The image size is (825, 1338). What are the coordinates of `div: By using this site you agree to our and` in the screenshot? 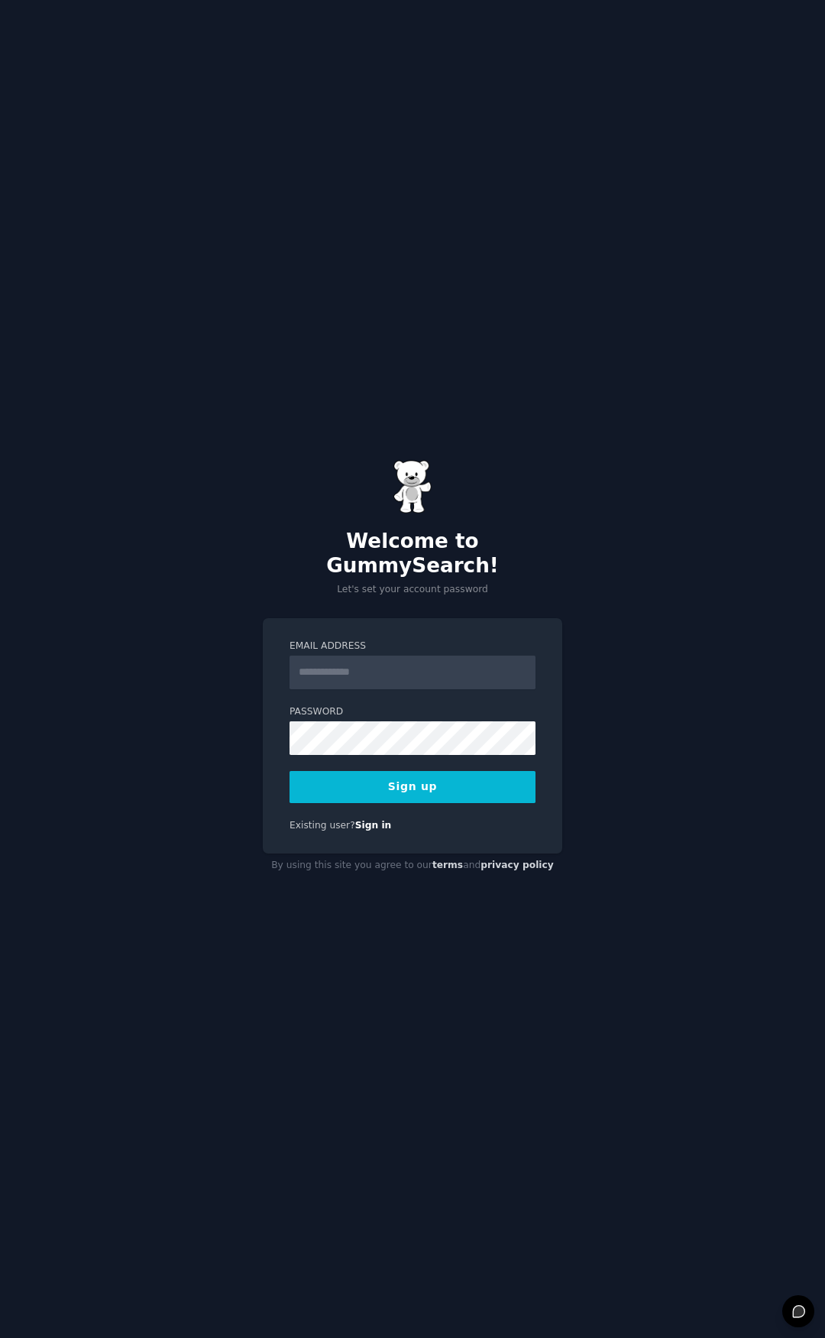 It's located at (413, 866).